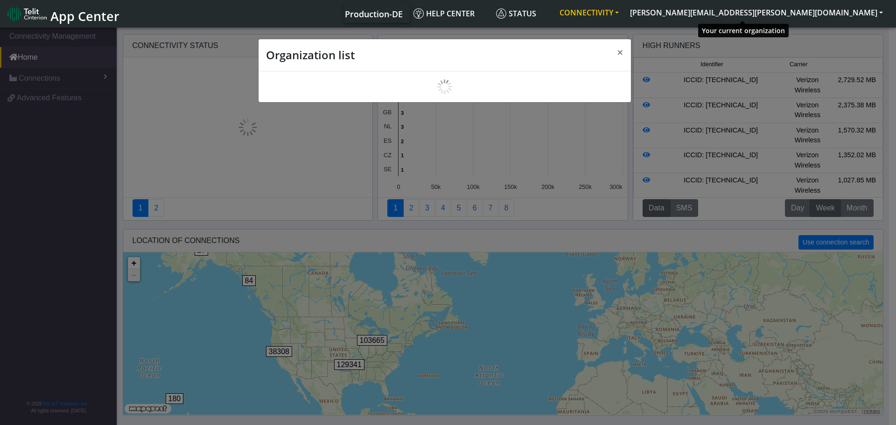 The image size is (896, 425). Describe the element at coordinates (589, 13) in the screenshot. I see `button: CONNECTIVITY` at that location.